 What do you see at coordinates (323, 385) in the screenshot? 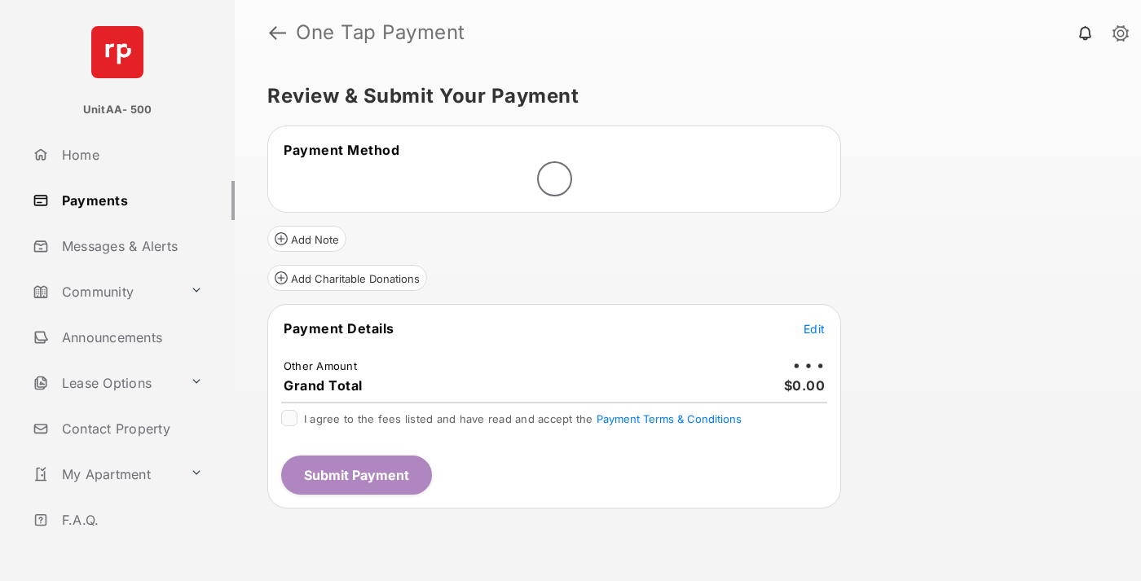
I see `span: Grand Total` at bounding box center [323, 385].